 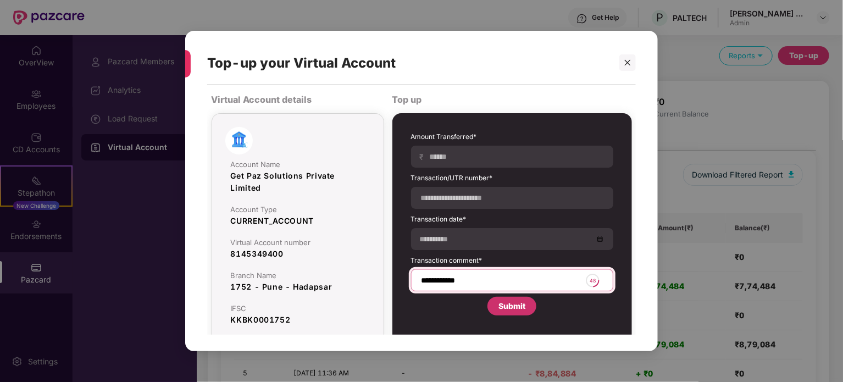 What do you see at coordinates (512, 180) in the screenshot?
I see `label: Transaction/UTR number*` at bounding box center [512, 180].